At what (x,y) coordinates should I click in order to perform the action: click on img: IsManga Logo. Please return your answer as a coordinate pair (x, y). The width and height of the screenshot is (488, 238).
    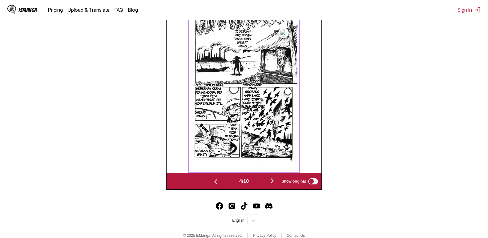
    Looking at the image, I should click on (12, 9).